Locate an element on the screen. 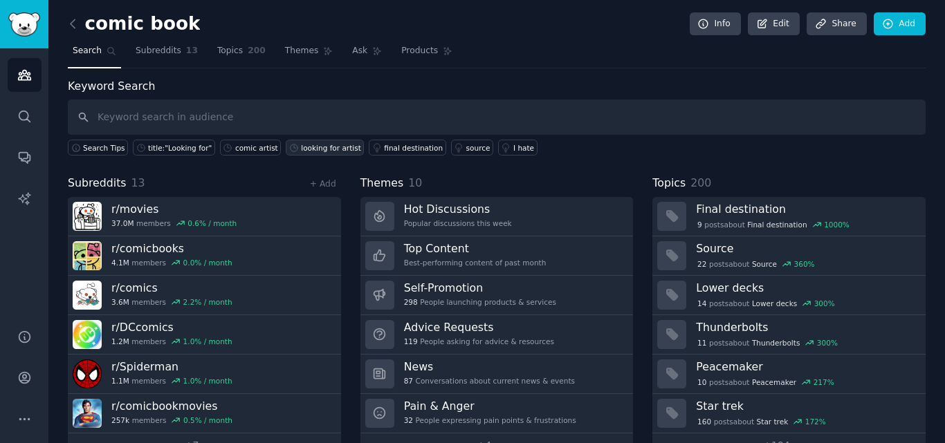 This screenshot has width=945, height=443. div: 0.5 % / month is located at coordinates (208, 421).